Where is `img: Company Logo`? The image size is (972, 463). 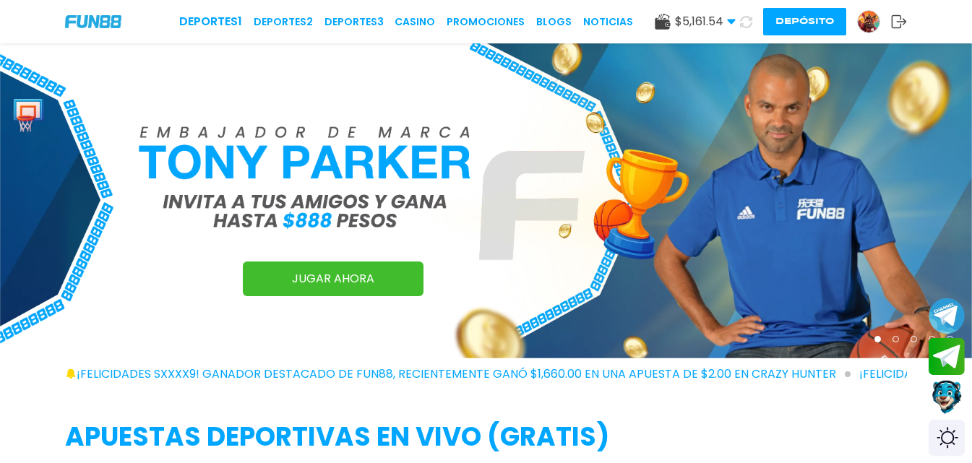 img: Company Logo is located at coordinates (93, 21).